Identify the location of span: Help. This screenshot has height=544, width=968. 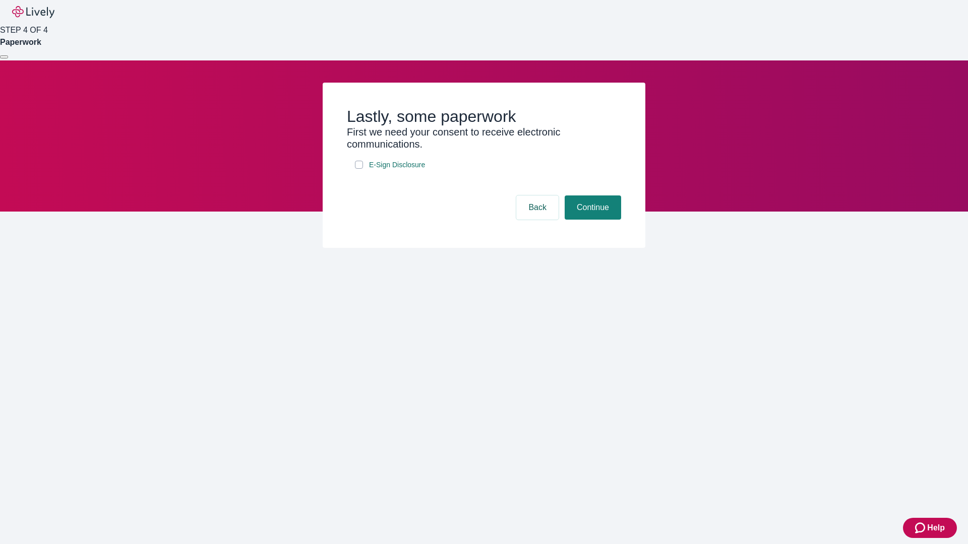
(936, 528).